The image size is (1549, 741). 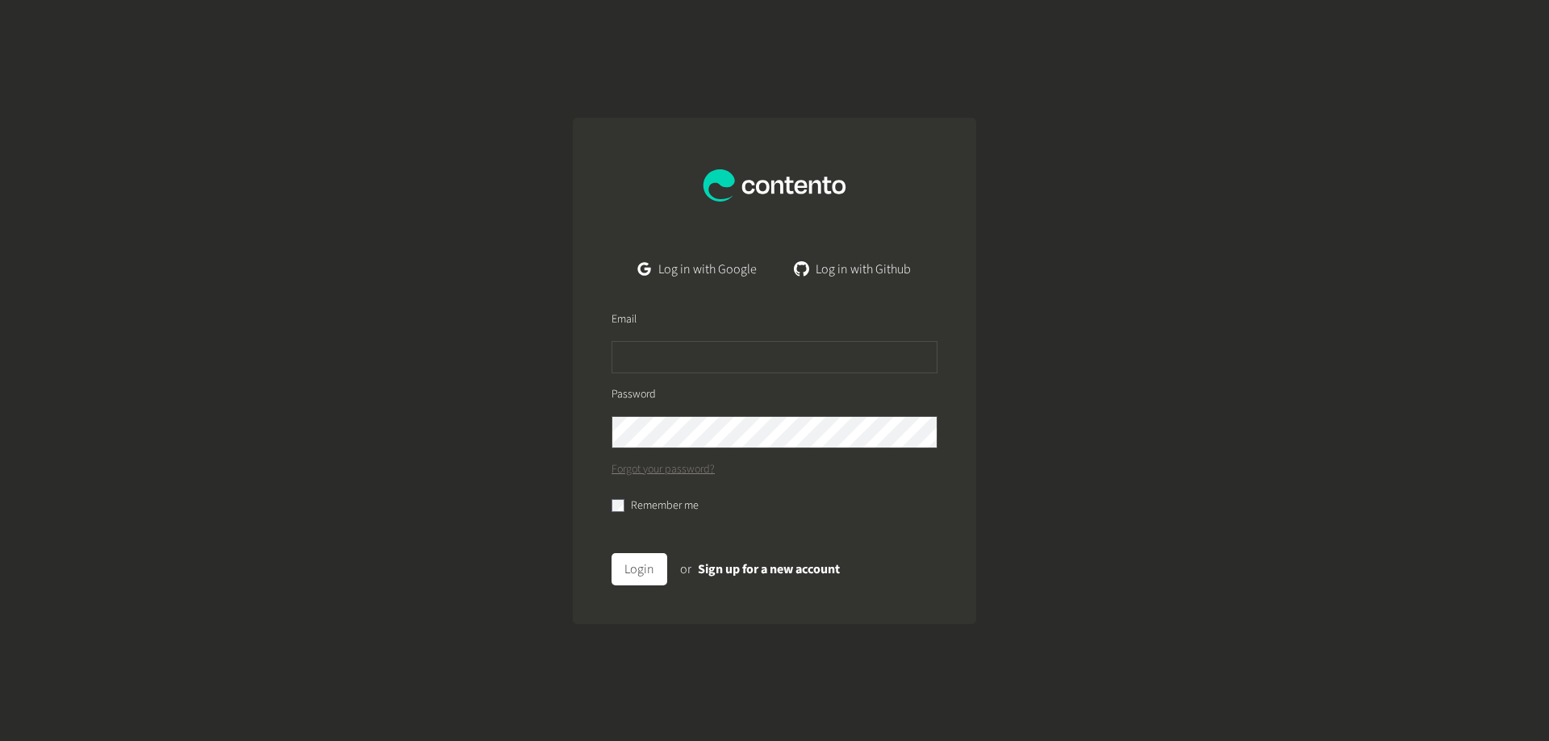 I want to click on label: Password, so click(x=633, y=394).